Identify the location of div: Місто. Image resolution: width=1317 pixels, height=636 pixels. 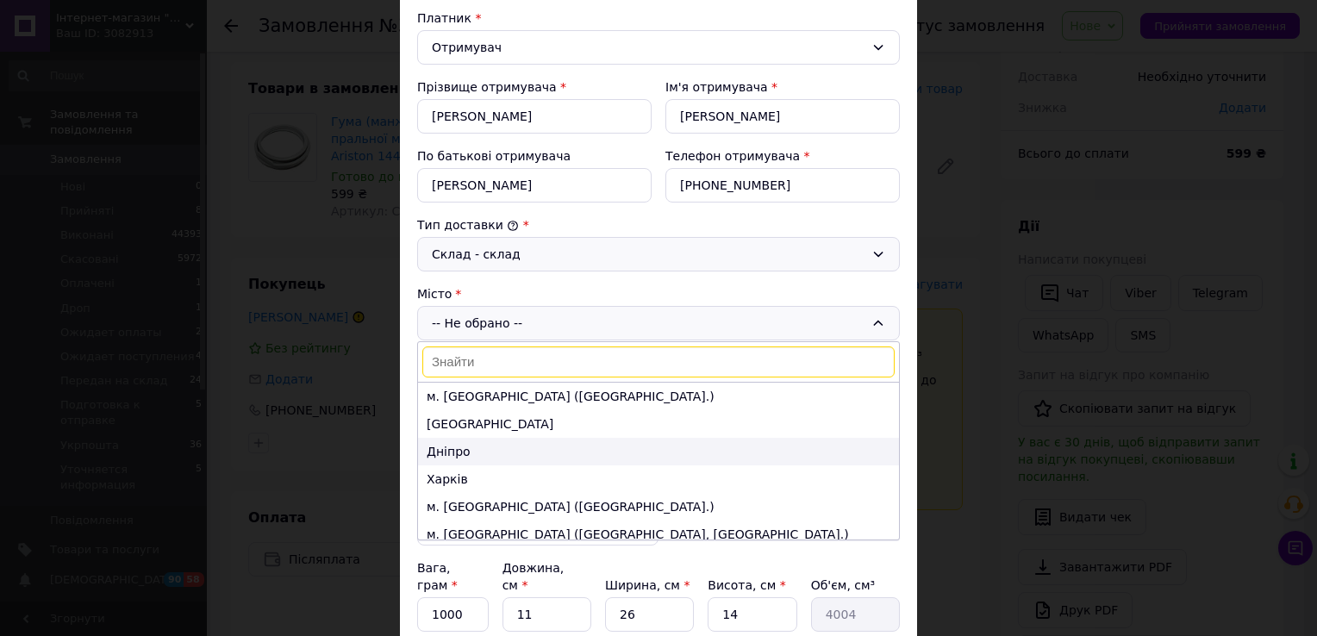
(659, 294).